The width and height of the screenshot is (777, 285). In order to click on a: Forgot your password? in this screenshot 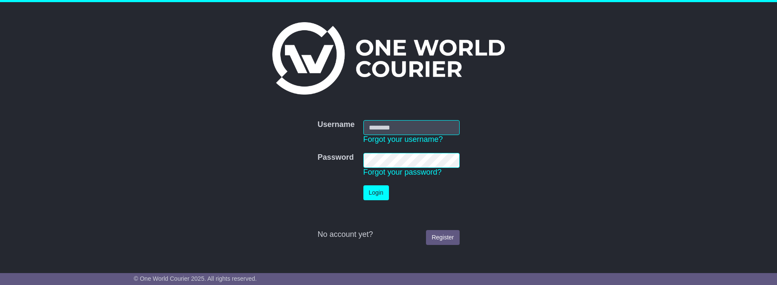, I will do `click(402, 172)`.